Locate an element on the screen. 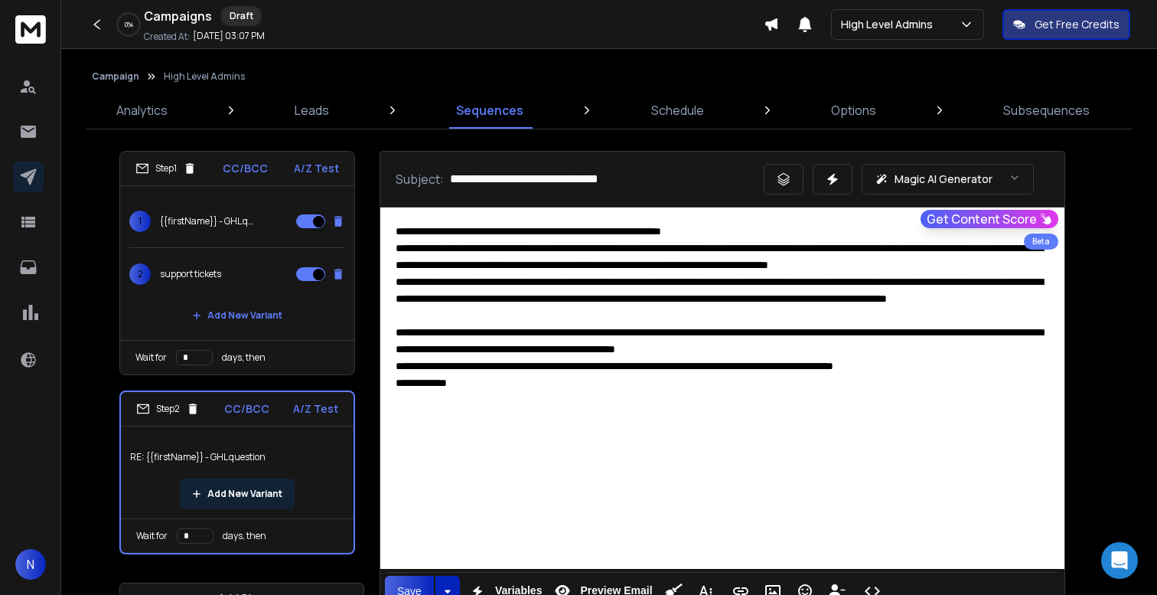  p: Magic AI Generator is located at coordinates (943, 179).